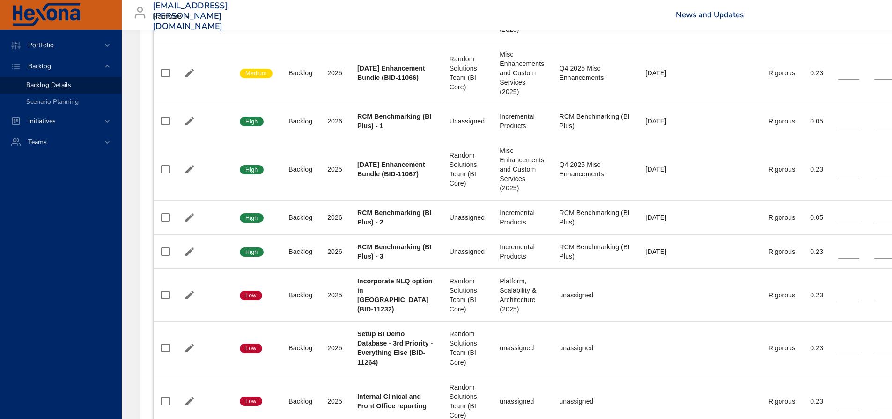 The width and height of the screenshot is (892, 419). Describe the element at coordinates (256, 73) in the screenshot. I see `span: Medium` at that location.